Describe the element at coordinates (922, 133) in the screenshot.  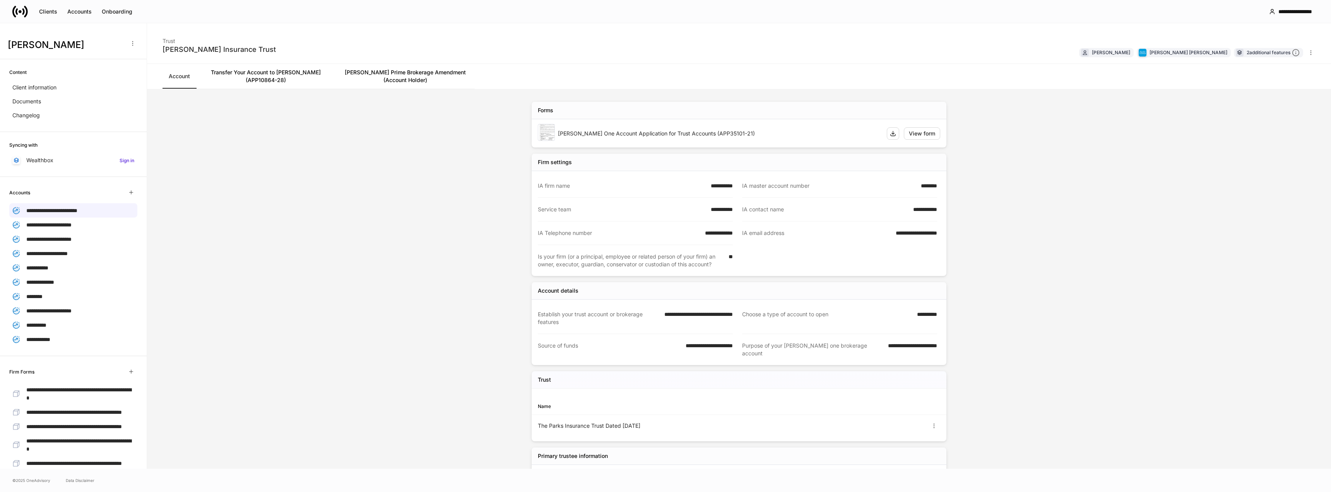
I see `div: View form` at that location.